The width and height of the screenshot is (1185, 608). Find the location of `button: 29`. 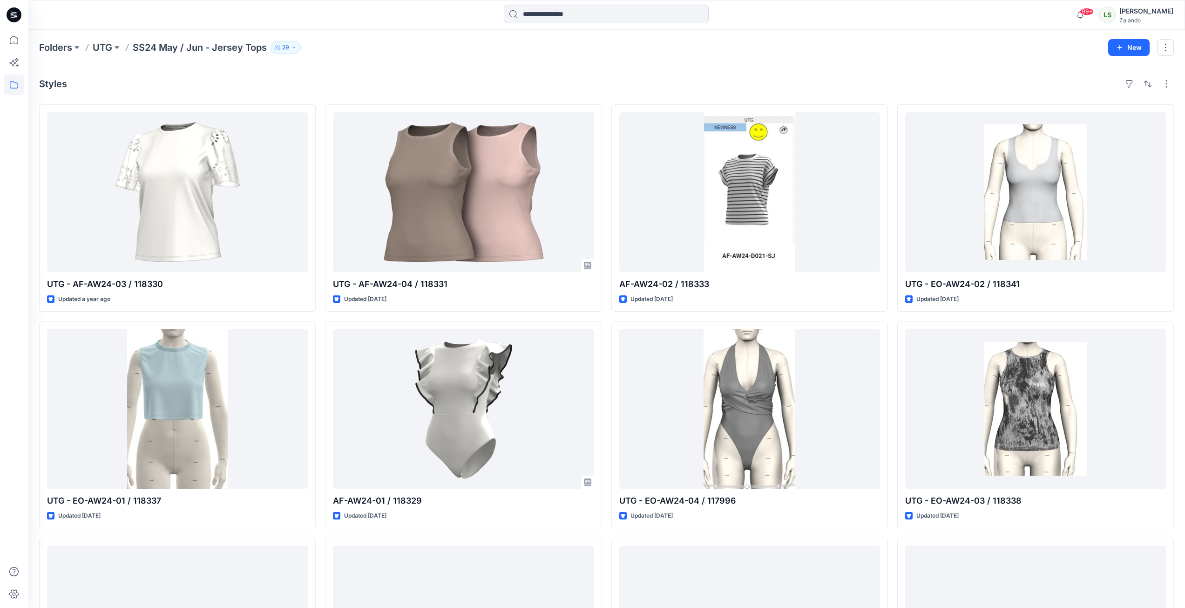

button: 29 is located at coordinates (285, 47).